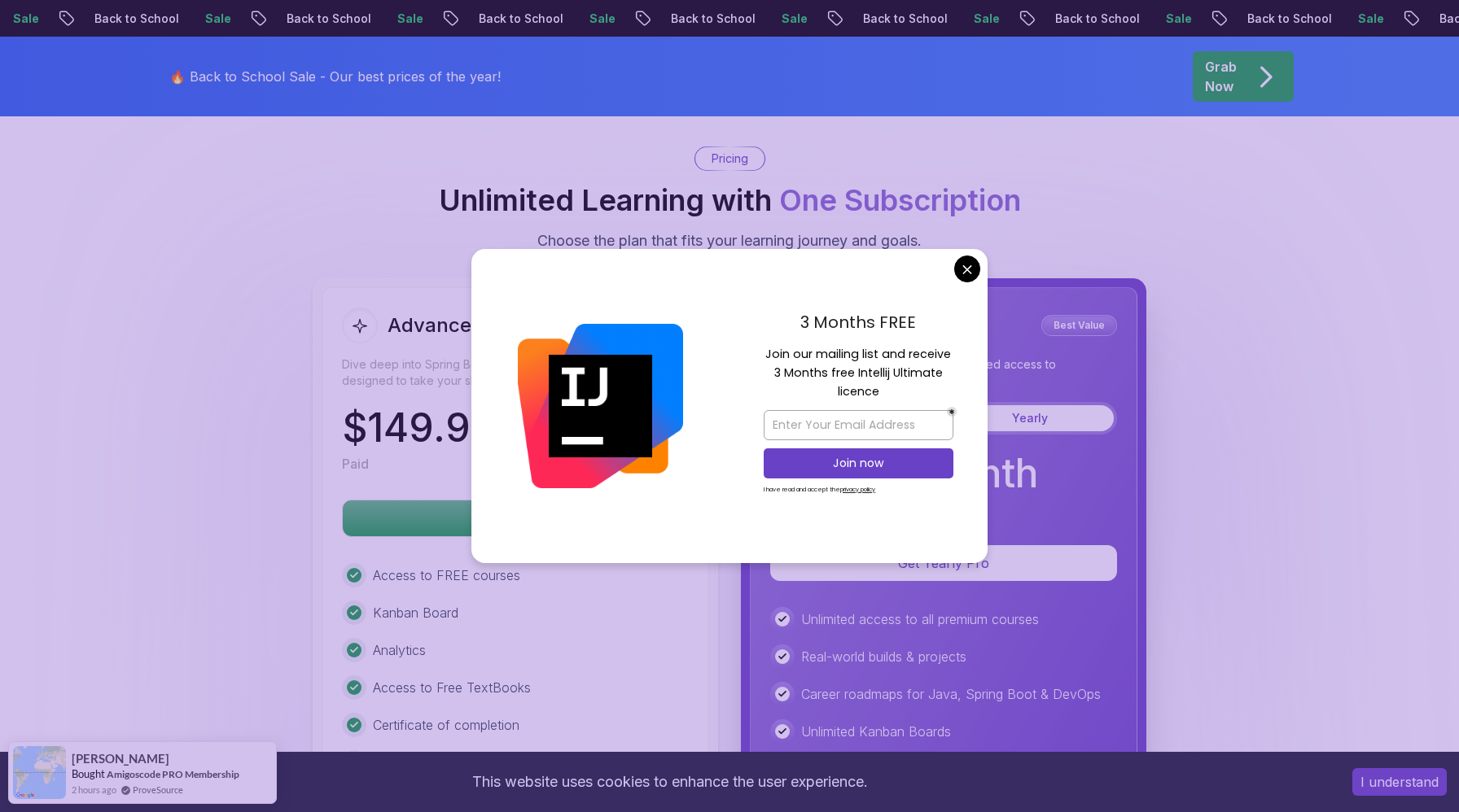  I want to click on p: Unlimited Kanban Boards, so click(876, 732).